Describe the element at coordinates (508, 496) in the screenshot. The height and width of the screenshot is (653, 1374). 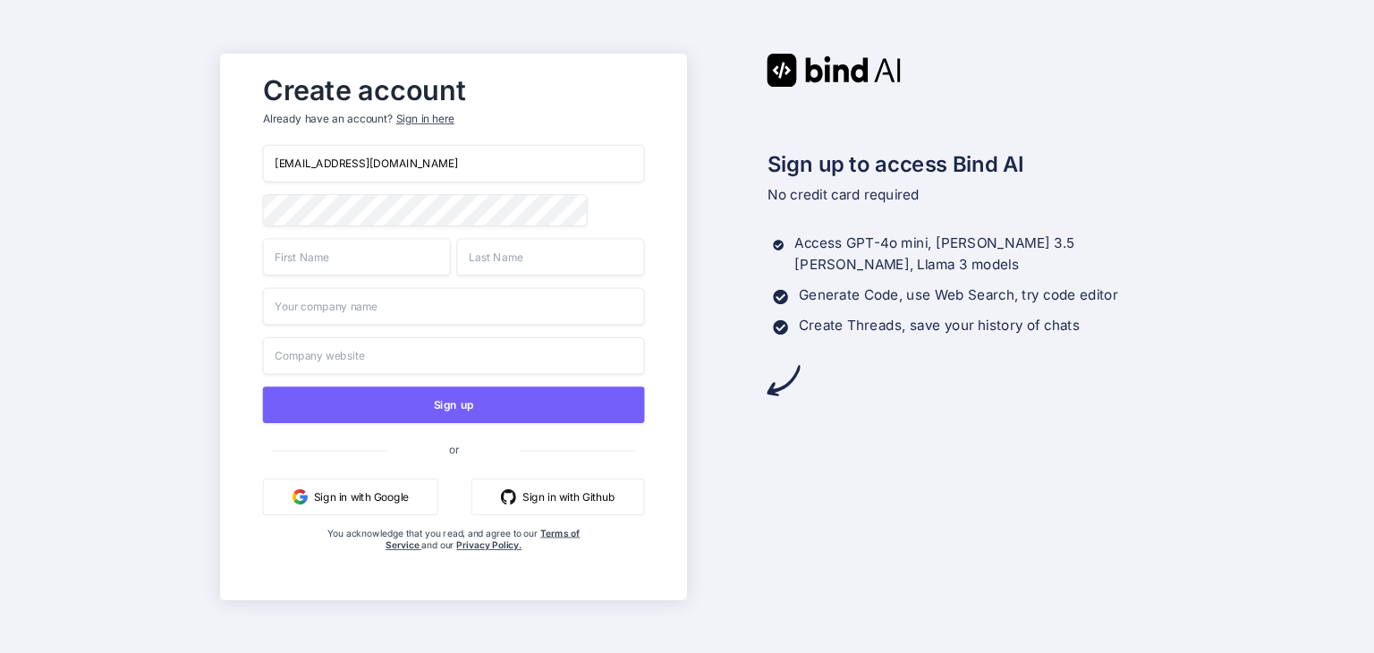
I see `img: github` at that location.